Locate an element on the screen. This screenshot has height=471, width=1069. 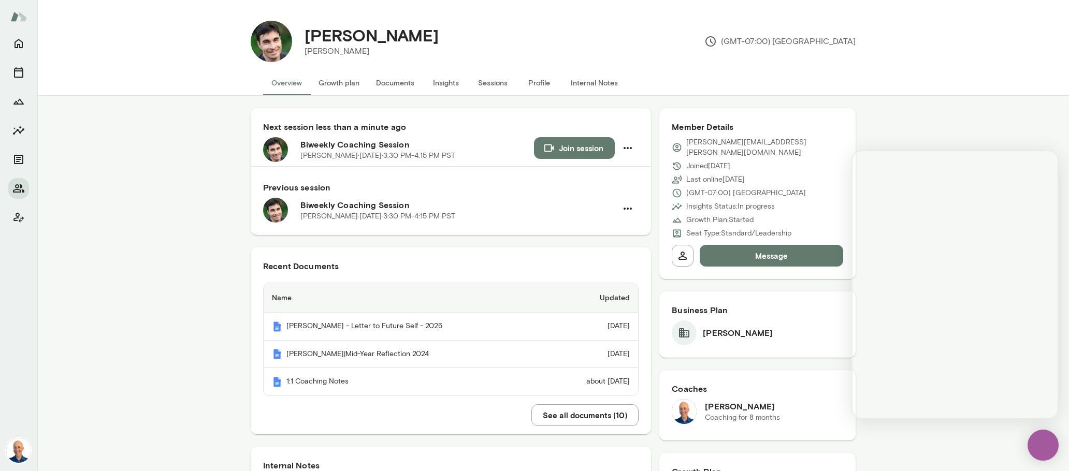
button: Message is located at coordinates (771, 256).